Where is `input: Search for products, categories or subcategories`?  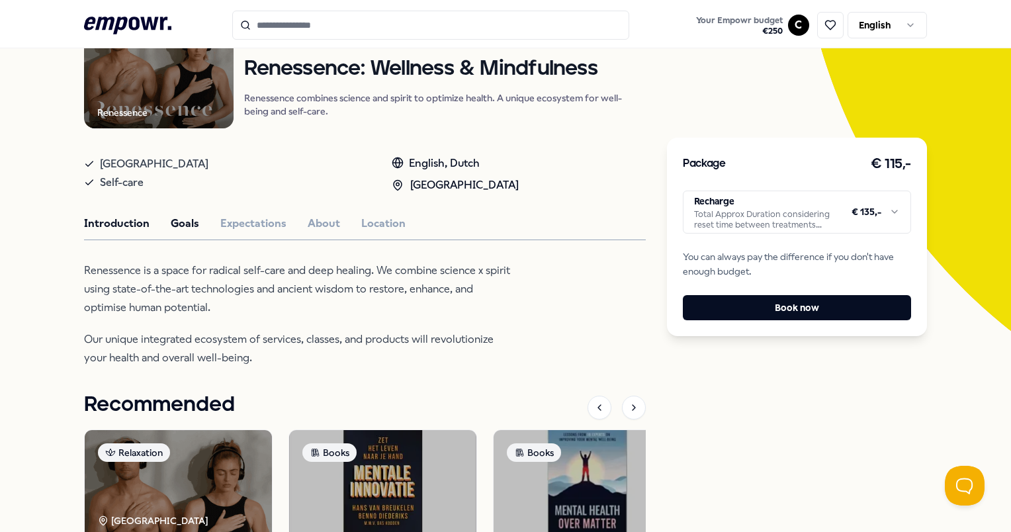 input: Search for products, categories or subcategories is located at coordinates (431, 25).